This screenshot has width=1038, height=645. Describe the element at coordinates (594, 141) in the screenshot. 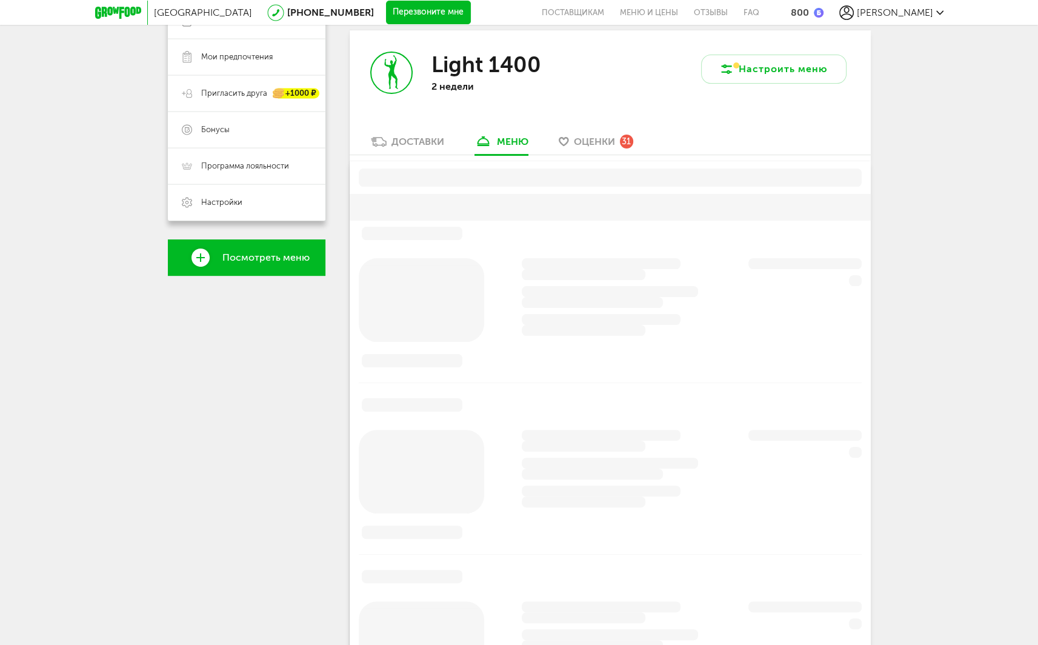

I see `span: Оценки` at that location.